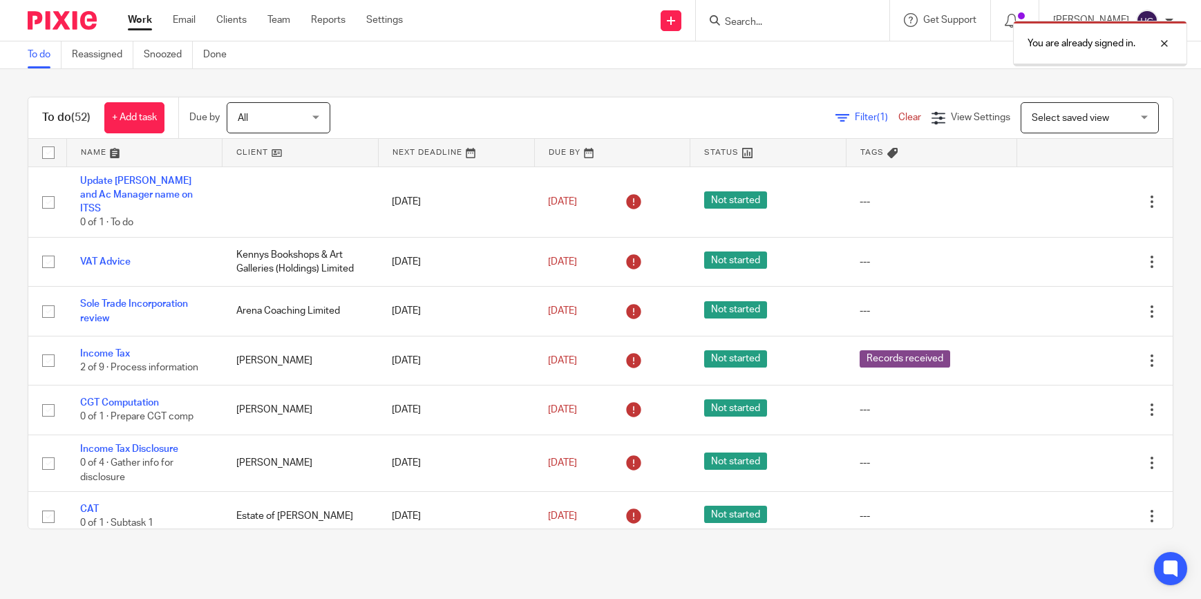  What do you see at coordinates (1082, 44) in the screenshot?
I see `p: You are already signed in.` at bounding box center [1082, 44].